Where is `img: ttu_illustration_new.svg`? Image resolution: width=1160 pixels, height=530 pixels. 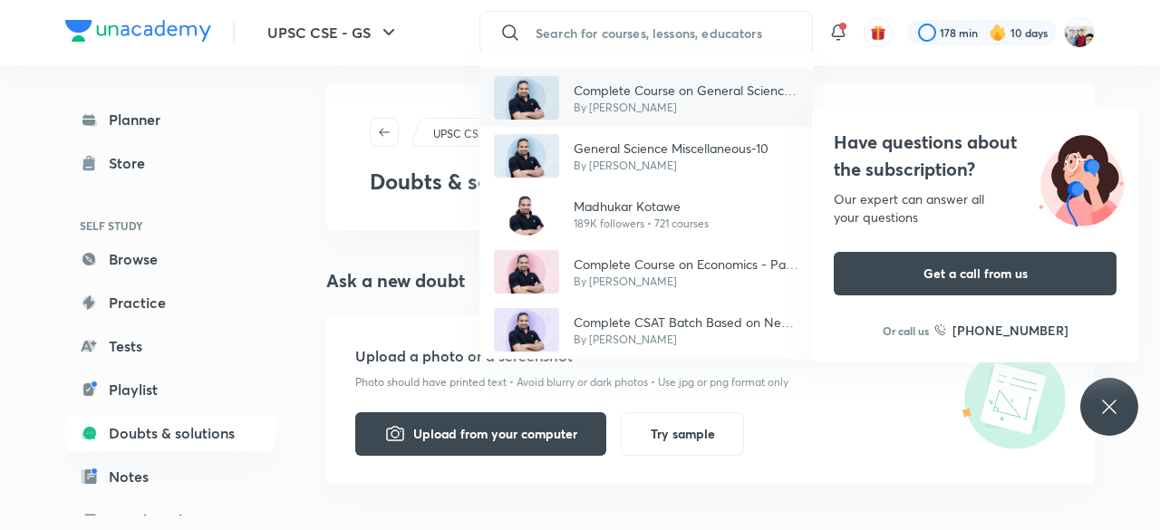
img: ttu_illustration_new.svg is located at coordinates (1081, 178).